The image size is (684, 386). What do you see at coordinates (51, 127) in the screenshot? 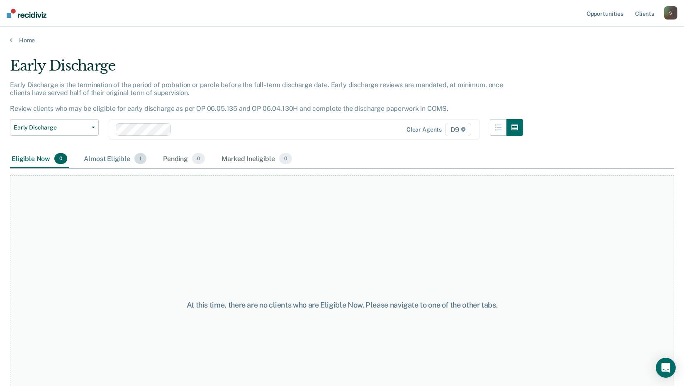
I see `span: Early Discharge` at bounding box center [51, 127].